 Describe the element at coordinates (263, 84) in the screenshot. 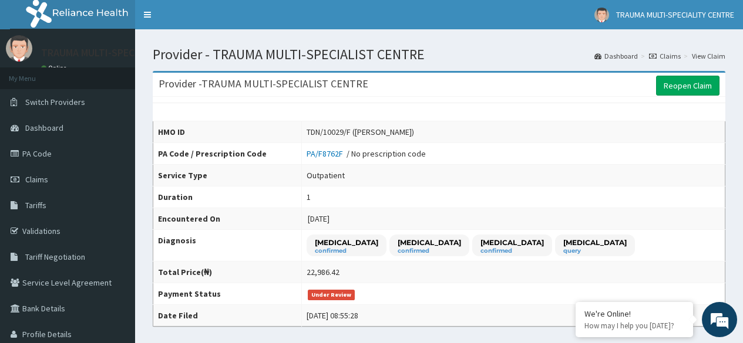

I see `h3: Provider - TRAUMA MULTI-SPECIALIST CENTRE` at that location.